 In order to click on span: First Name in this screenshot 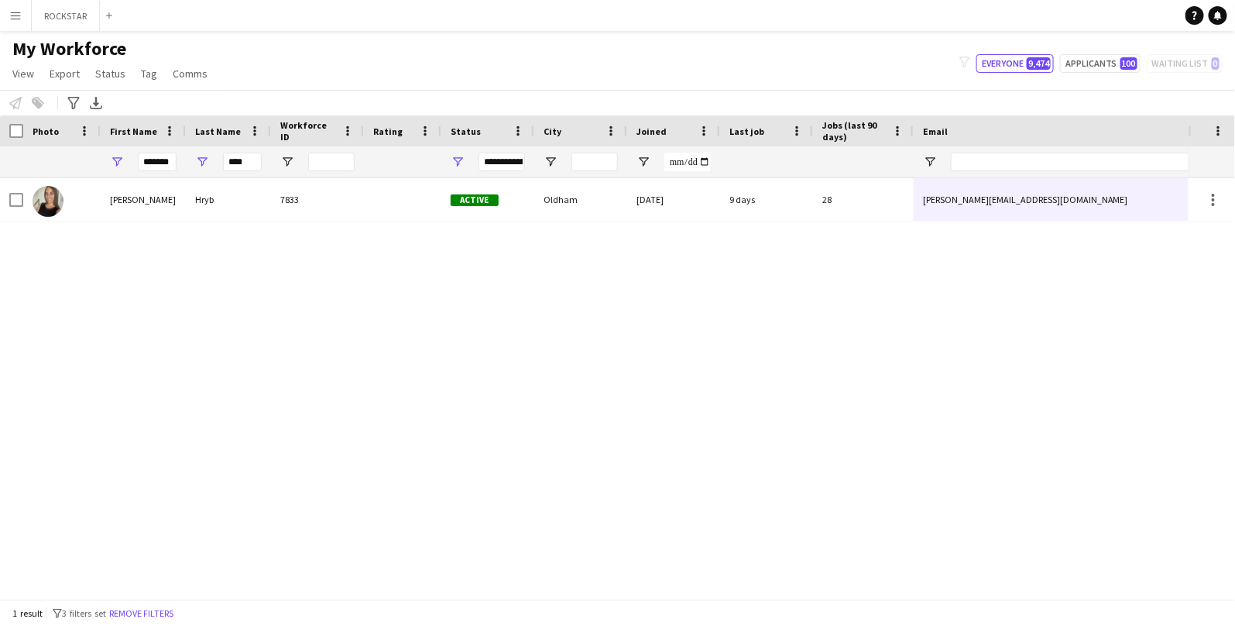, I will do `click(133, 131)`.